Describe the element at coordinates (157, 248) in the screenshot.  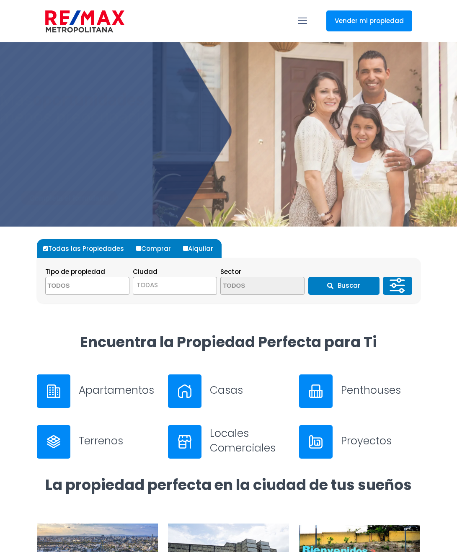
I see `label: Comprar` at that location.